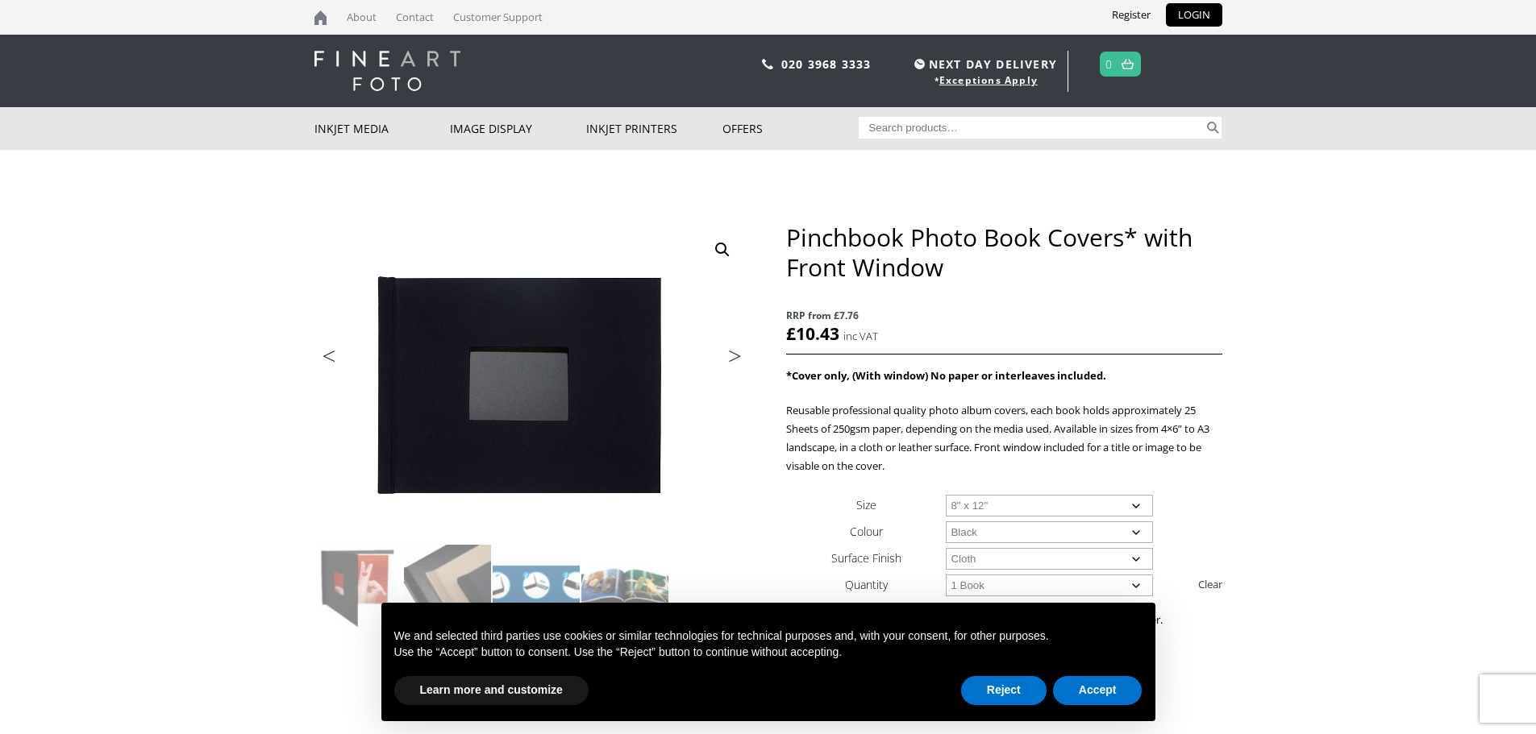 This screenshot has height=734, width=1536. I want to click on img: basket.svg, so click(1127, 64).